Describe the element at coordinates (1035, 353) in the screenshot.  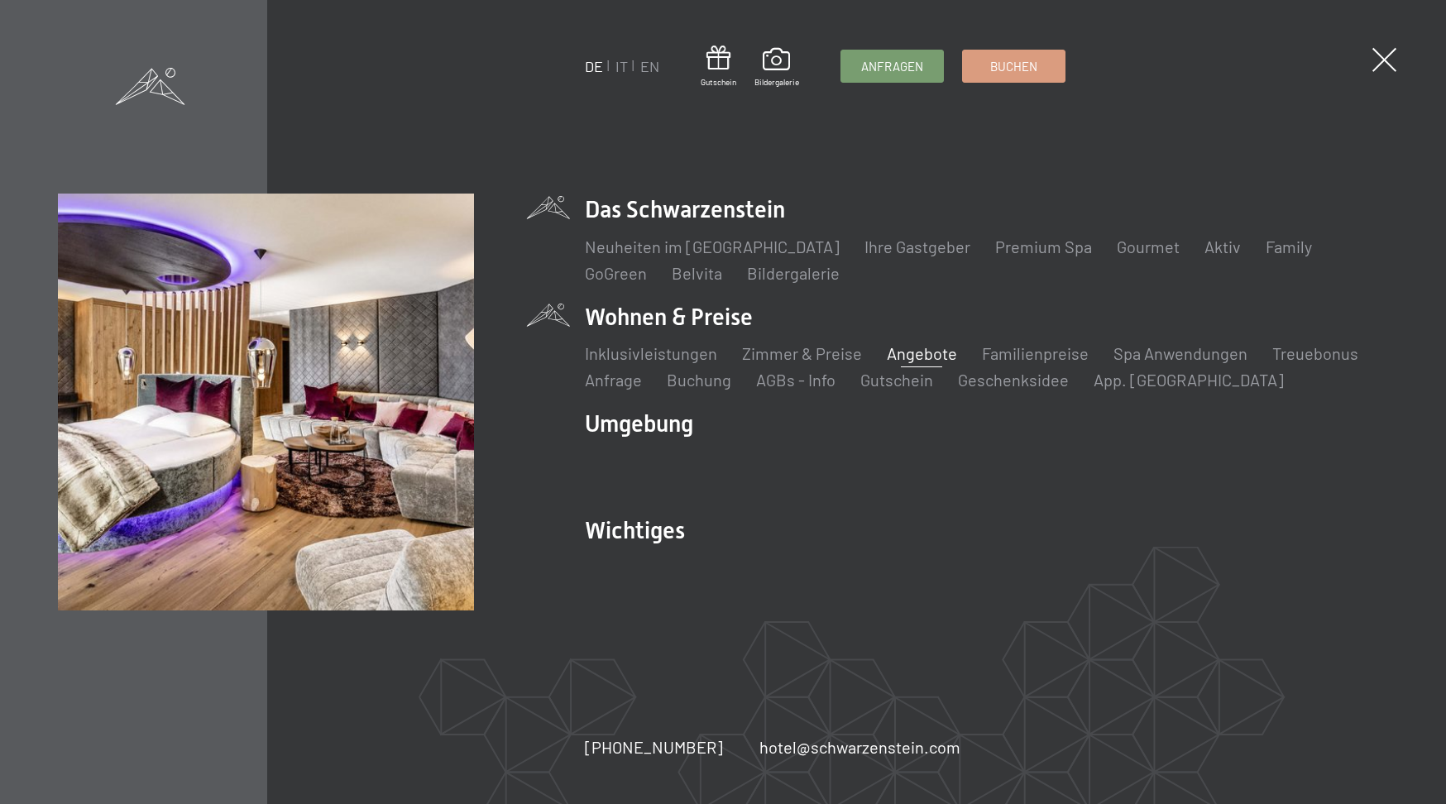
I see `a: Familienpreise` at that location.